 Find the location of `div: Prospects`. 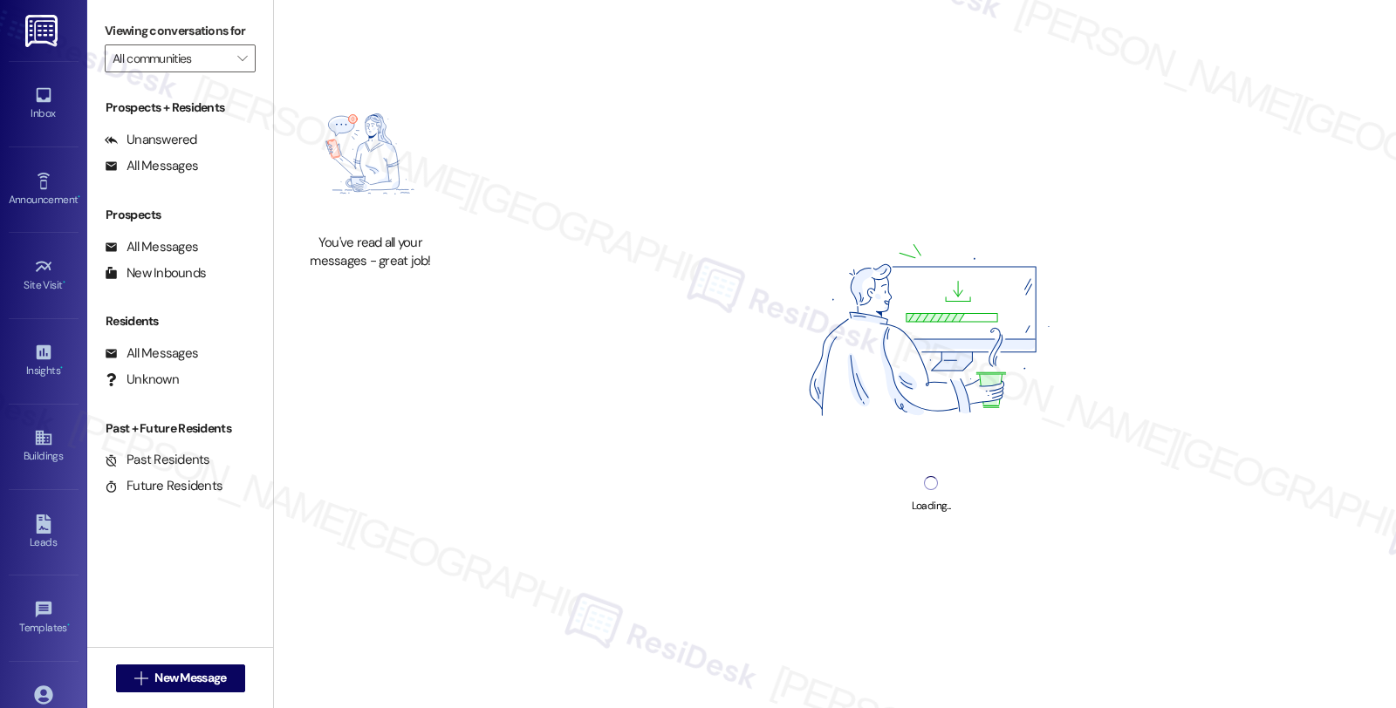

div: Prospects is located at coordinates (180, 215).